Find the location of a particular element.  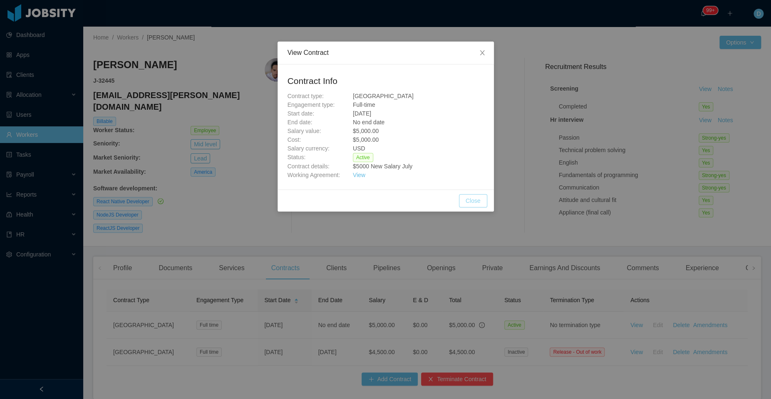

span: Contract type: is located at coordinates (305, 96).